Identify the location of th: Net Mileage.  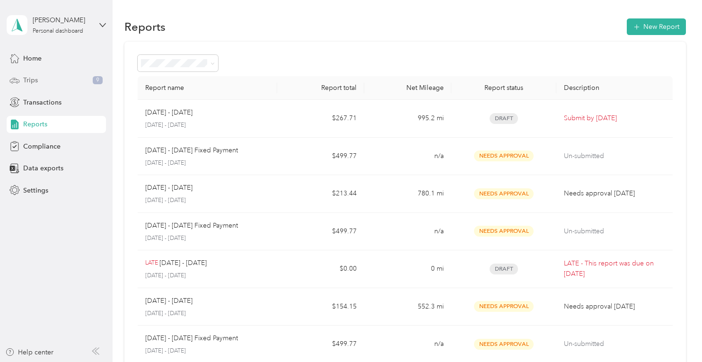
(407, 88).